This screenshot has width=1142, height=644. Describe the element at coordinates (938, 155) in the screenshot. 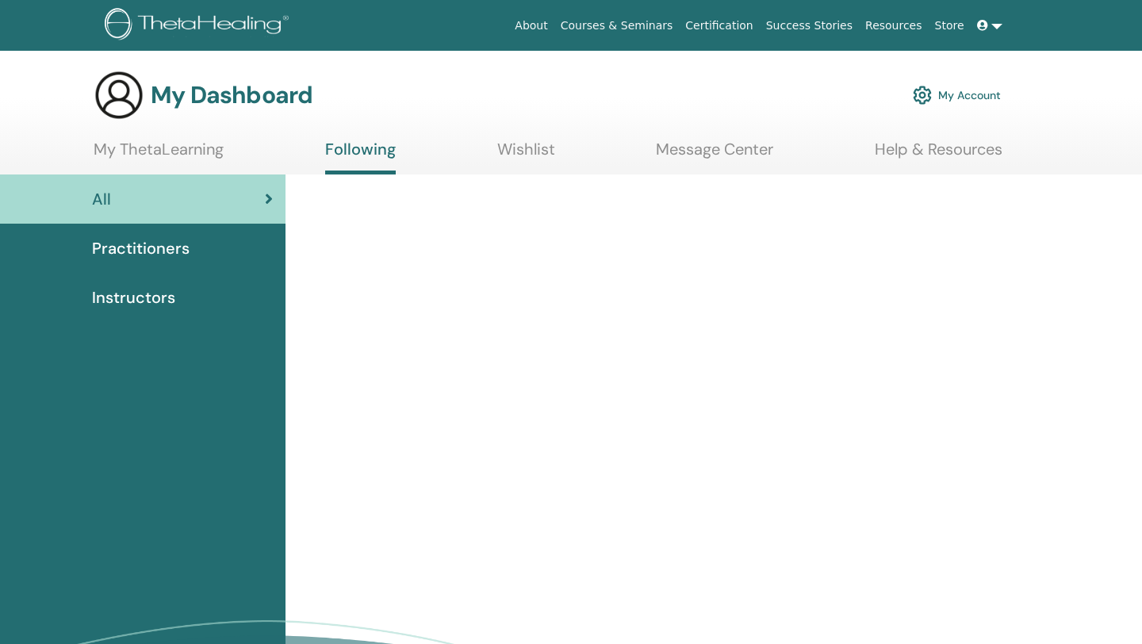

I see `a: Help & Resources` at that location.